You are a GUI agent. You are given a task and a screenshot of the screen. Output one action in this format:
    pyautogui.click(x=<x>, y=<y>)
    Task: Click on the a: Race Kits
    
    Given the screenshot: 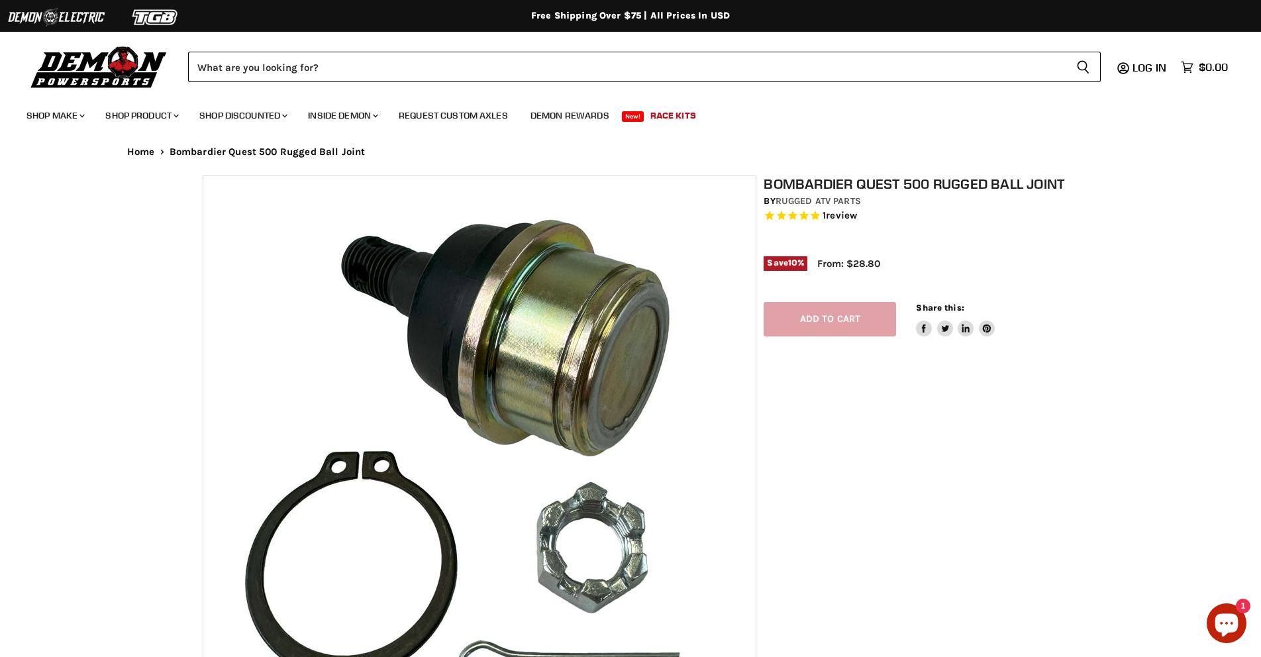 What is the action you would take?
    pyautogui.click(x=673, y=115)
    